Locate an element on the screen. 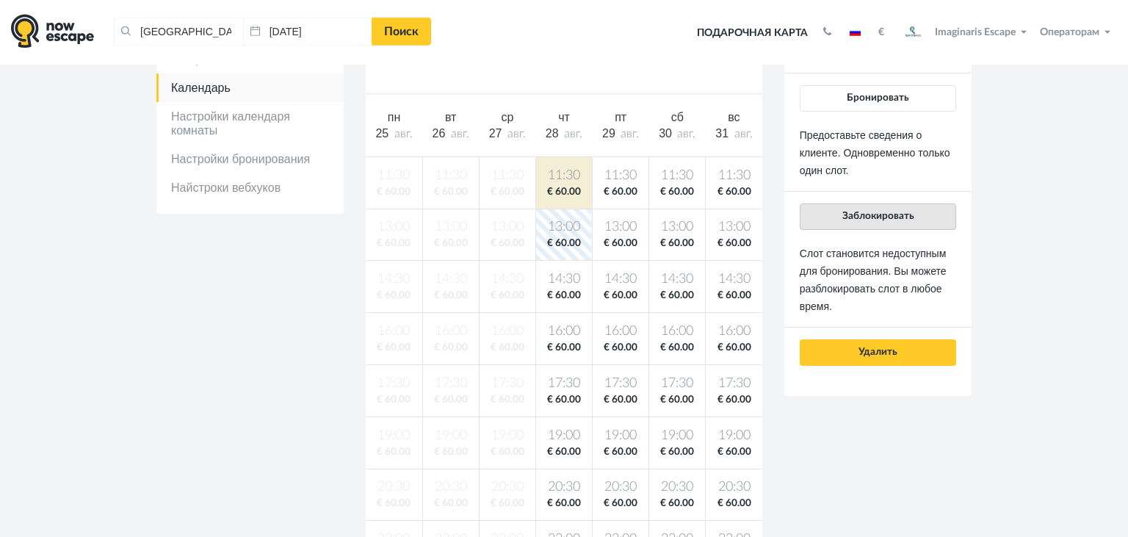 Image resolution: width=1128 pixels, height=537 pixels. input: Город или название квеста is located at coordinates (178, 32).